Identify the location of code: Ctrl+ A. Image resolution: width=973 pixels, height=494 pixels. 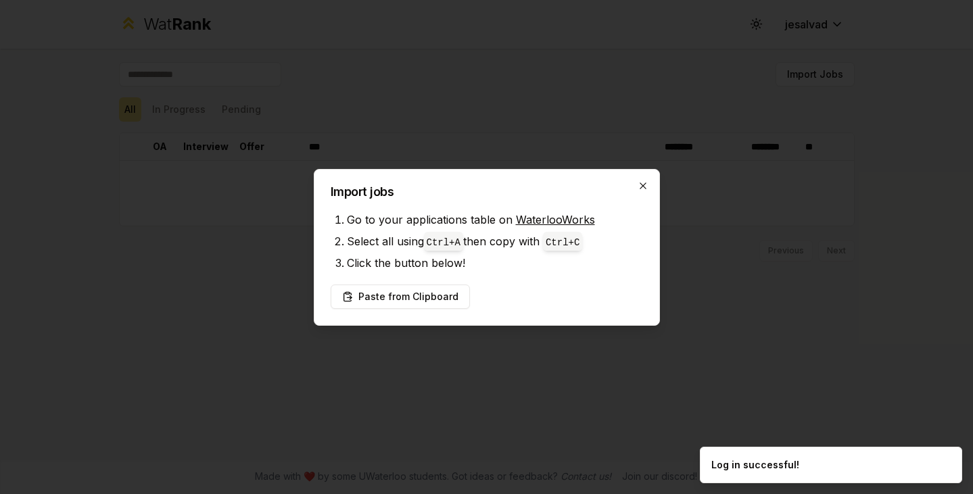
(444, 243).